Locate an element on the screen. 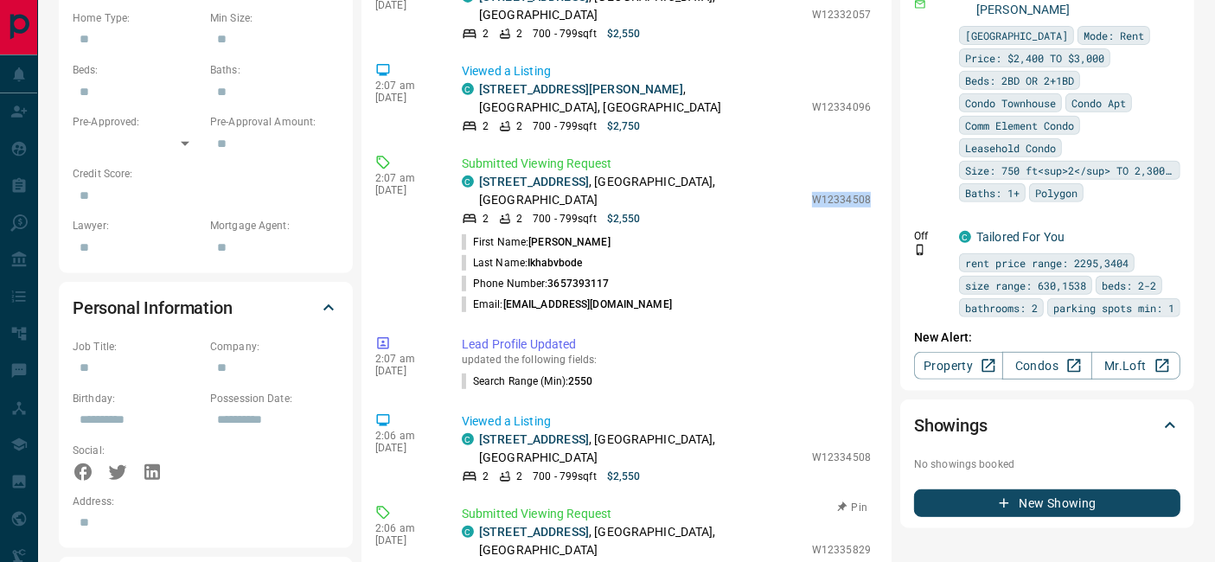 The height and width of the screenshot is (562, 1215). h2: Showings is located at coordinates (950, 425).